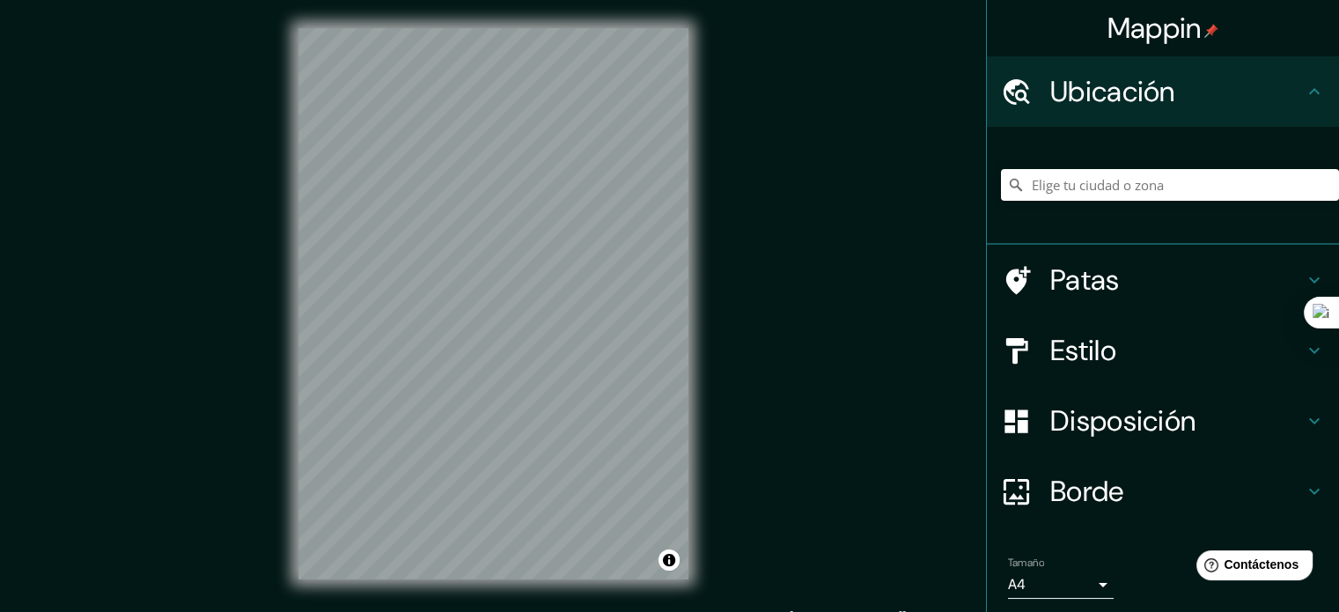  Describe the element at coordinates (1083, 350) in the screenshot. I see `font: Estilo` at that location.